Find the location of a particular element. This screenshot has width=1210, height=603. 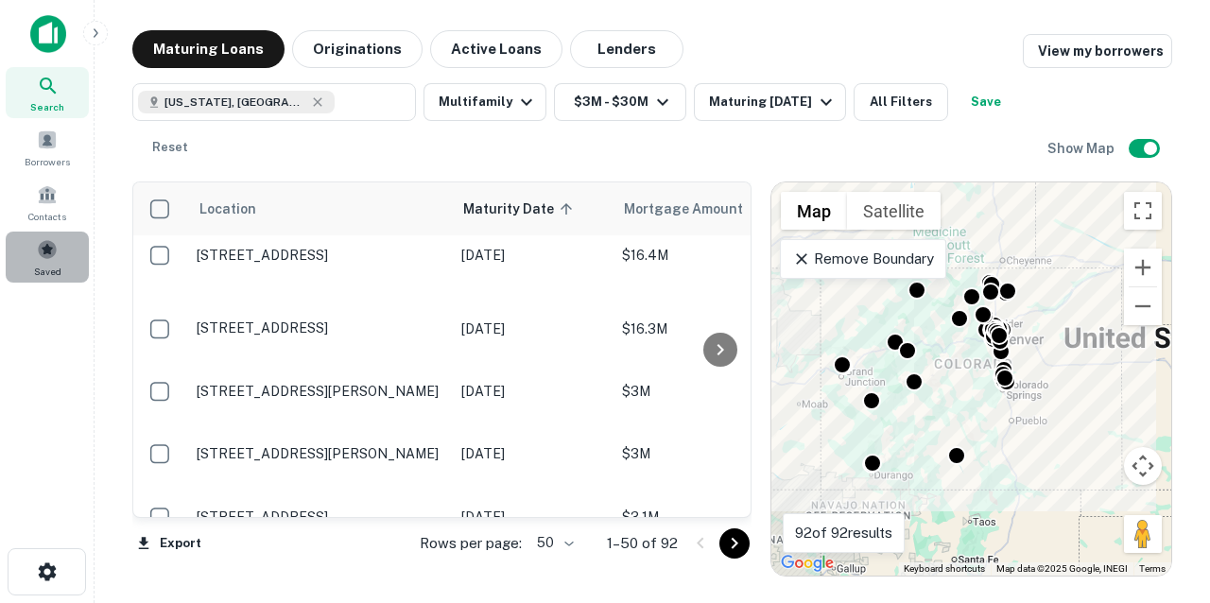

button: Reset is located at coordinates (170, 147).